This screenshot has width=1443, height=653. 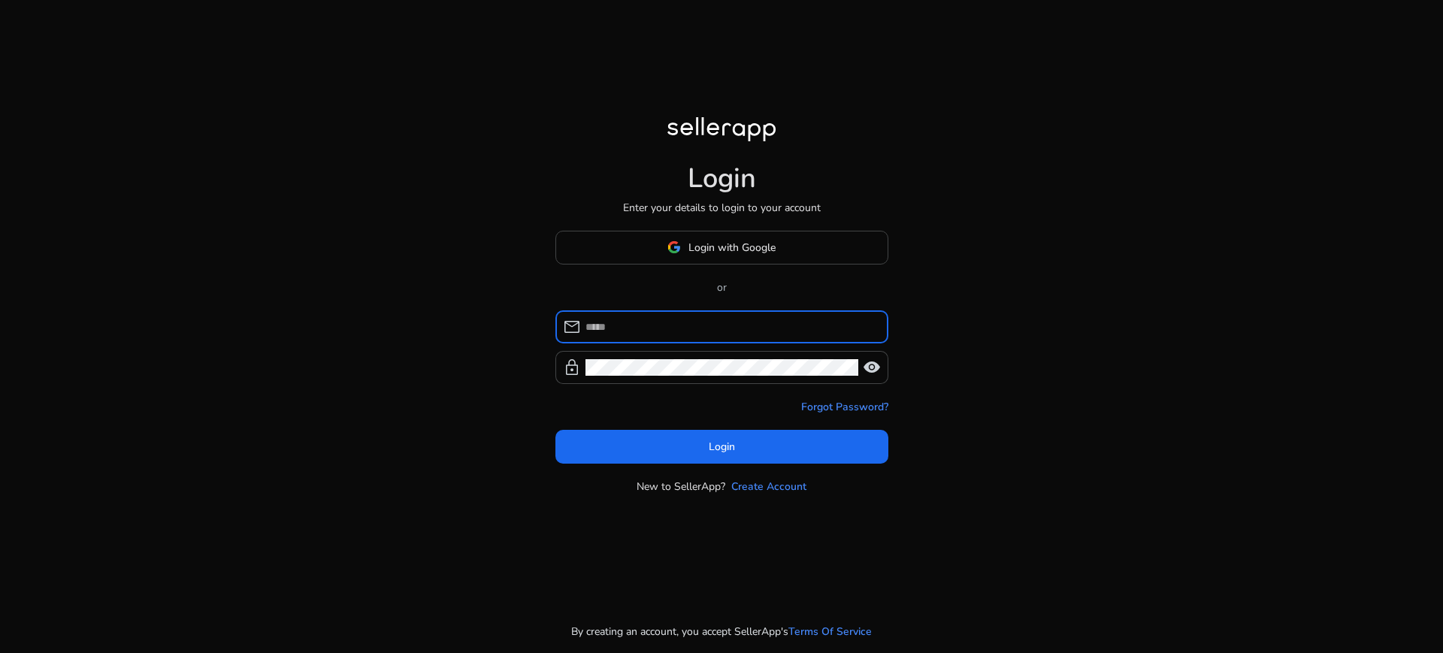 I want to click on h1: Login, so click(x=722, y=178).